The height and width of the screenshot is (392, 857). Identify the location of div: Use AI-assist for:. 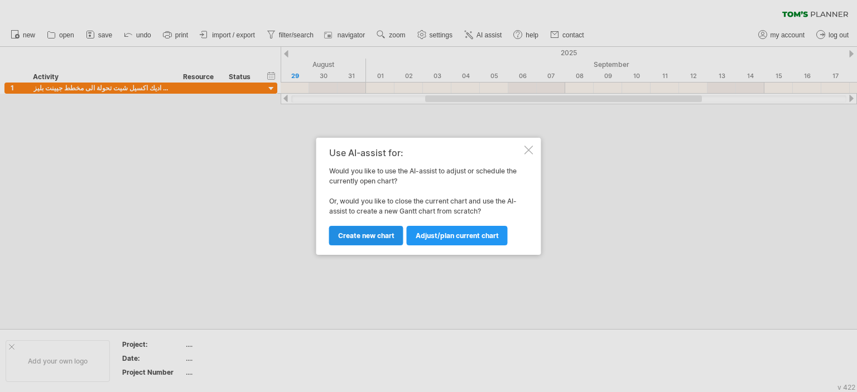
(426, 153).